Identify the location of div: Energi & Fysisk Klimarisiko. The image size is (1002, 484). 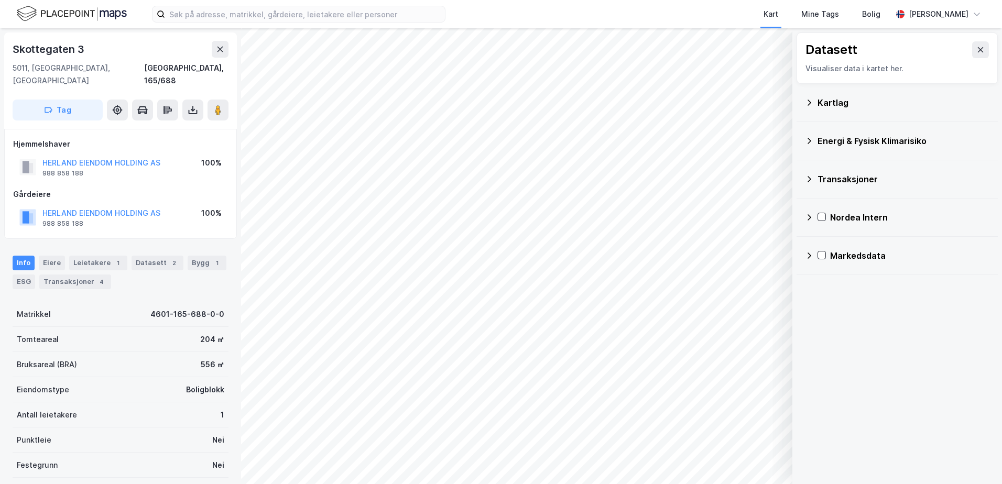
(903, 141).